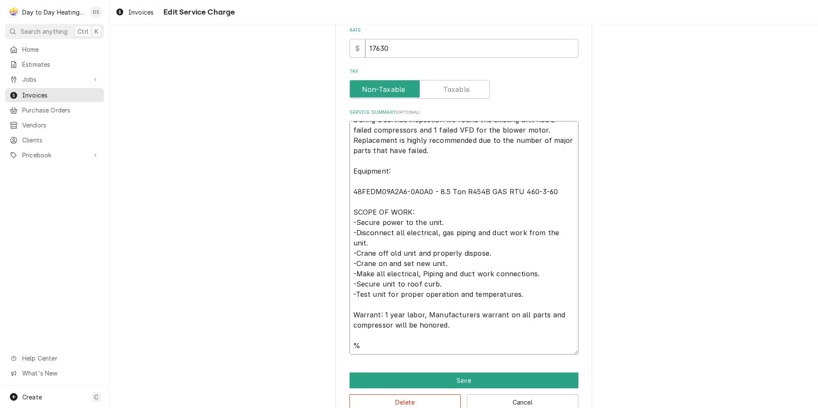  What do you see at coordinates (44, 31) in the screenshot?
I see `span: Search anything` at bounding box center [44, 31].